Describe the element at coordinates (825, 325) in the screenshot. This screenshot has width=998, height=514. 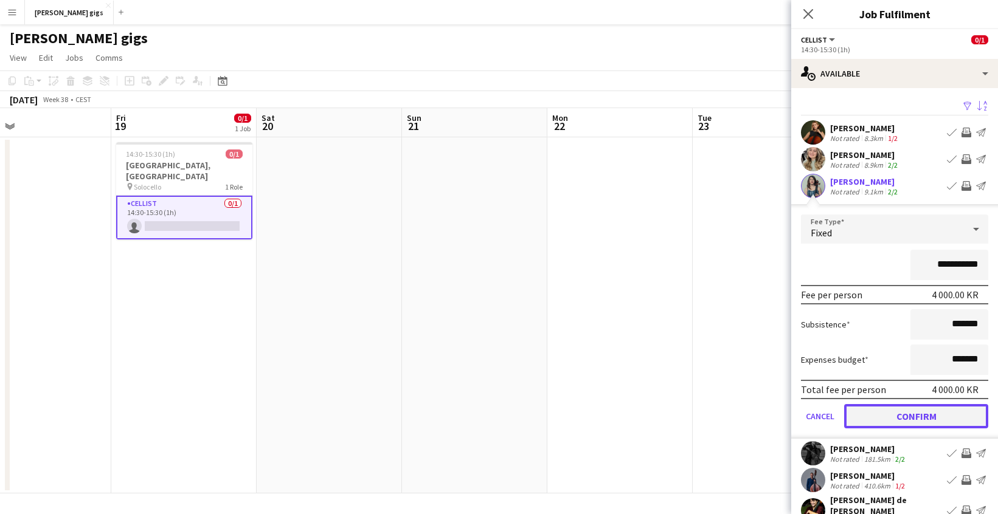
I see `label: Subsistence` at that location.